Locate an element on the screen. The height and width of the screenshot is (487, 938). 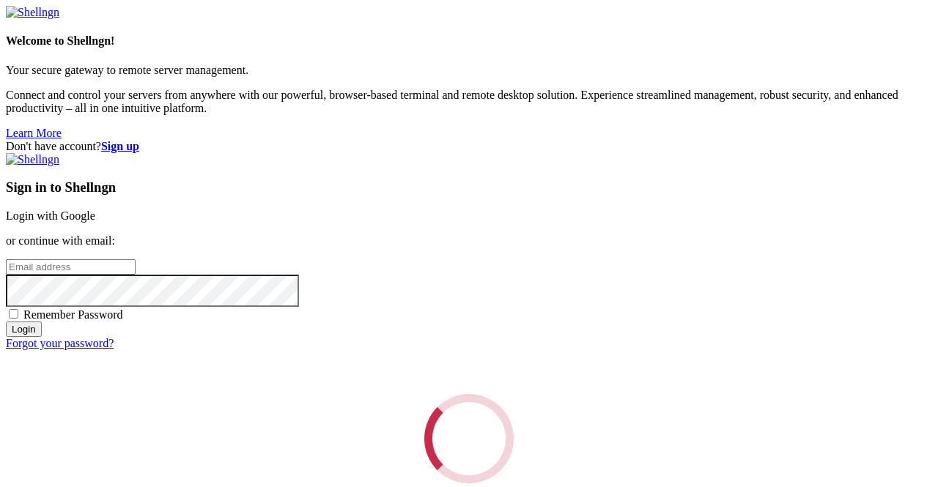
div: Loading... is located at coordinates (469, 439).